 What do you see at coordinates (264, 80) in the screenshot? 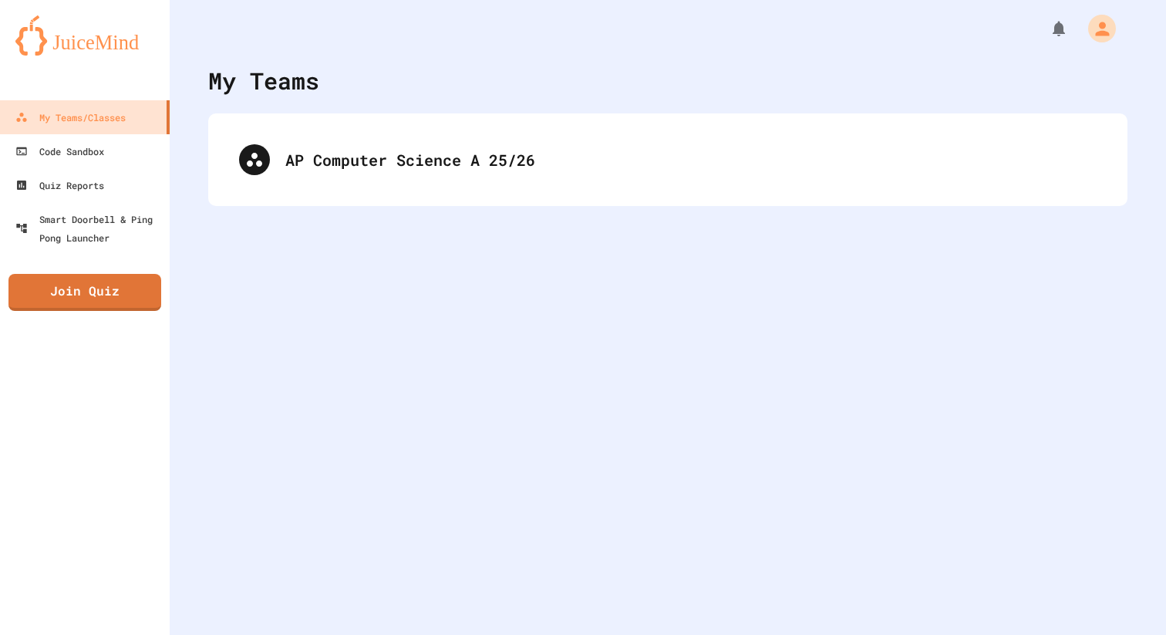
I see `div: My Teams` at bounding box center [264, 80].